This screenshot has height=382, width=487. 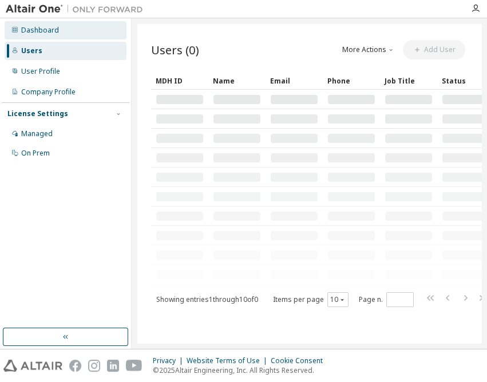 I want to click on div: Website Terms of Use, so click(x=228, y=361).